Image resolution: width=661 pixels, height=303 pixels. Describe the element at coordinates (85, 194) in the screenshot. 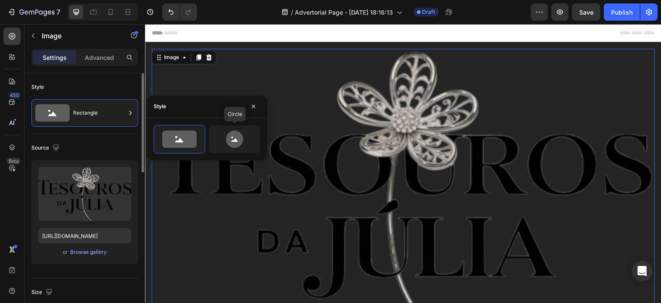

I see `img: preview-image` at that location.